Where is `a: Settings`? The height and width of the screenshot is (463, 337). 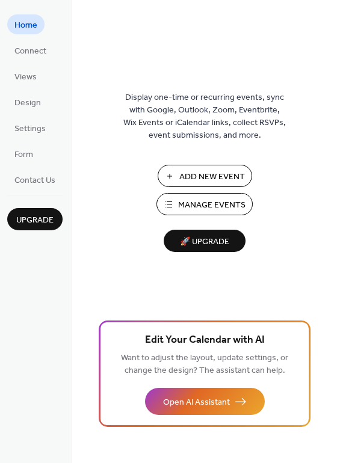
a: Settings is located at coordinates (30, 128).